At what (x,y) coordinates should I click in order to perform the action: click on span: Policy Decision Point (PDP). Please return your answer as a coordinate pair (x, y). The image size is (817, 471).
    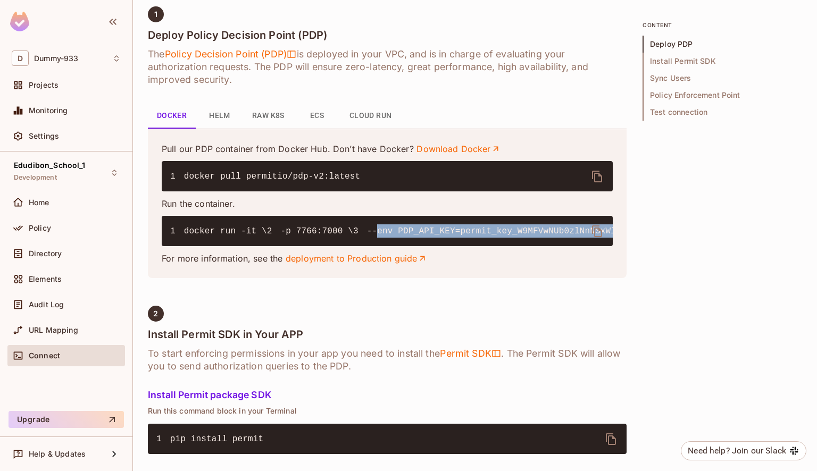
    Looking at the image, I should click on (230, 54).